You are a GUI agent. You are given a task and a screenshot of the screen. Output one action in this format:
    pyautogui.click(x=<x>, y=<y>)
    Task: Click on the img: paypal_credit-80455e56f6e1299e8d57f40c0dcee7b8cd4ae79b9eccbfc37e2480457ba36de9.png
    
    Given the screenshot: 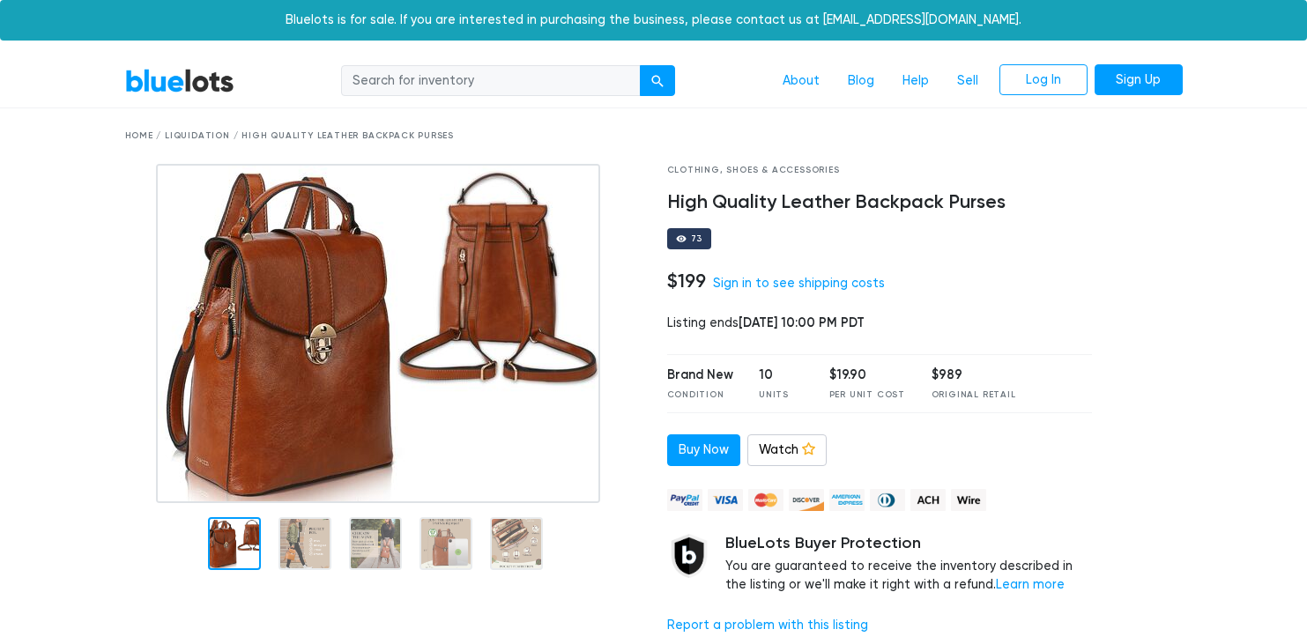 What is the action you would take?
    pyautogui.click(x=685, y=500)
    